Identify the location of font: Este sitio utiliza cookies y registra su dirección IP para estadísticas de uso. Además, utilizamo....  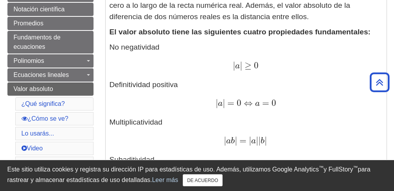
(163, 169).